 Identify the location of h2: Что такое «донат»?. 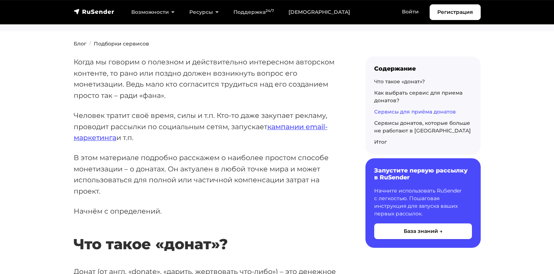
(208, 234).